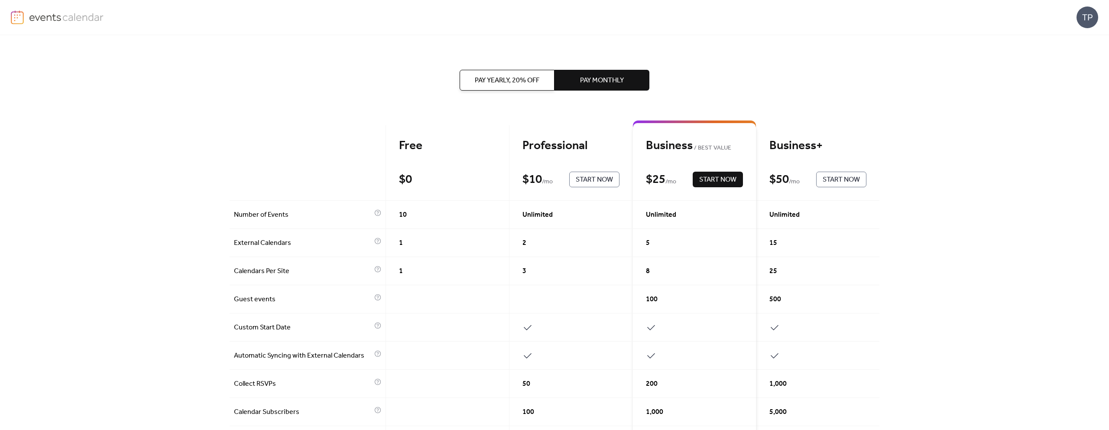  I want to click on div: $ 50, so click(779, 179).